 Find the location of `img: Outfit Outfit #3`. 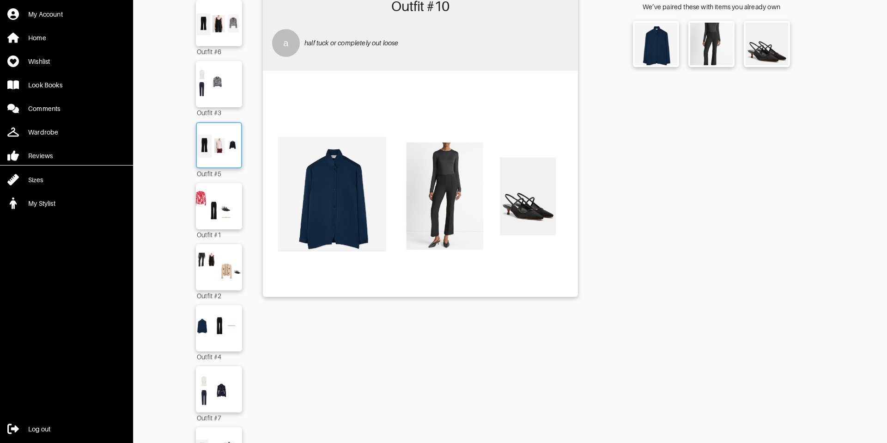

img: Outfit Outfit #3 is located at coordinates (219, 84).